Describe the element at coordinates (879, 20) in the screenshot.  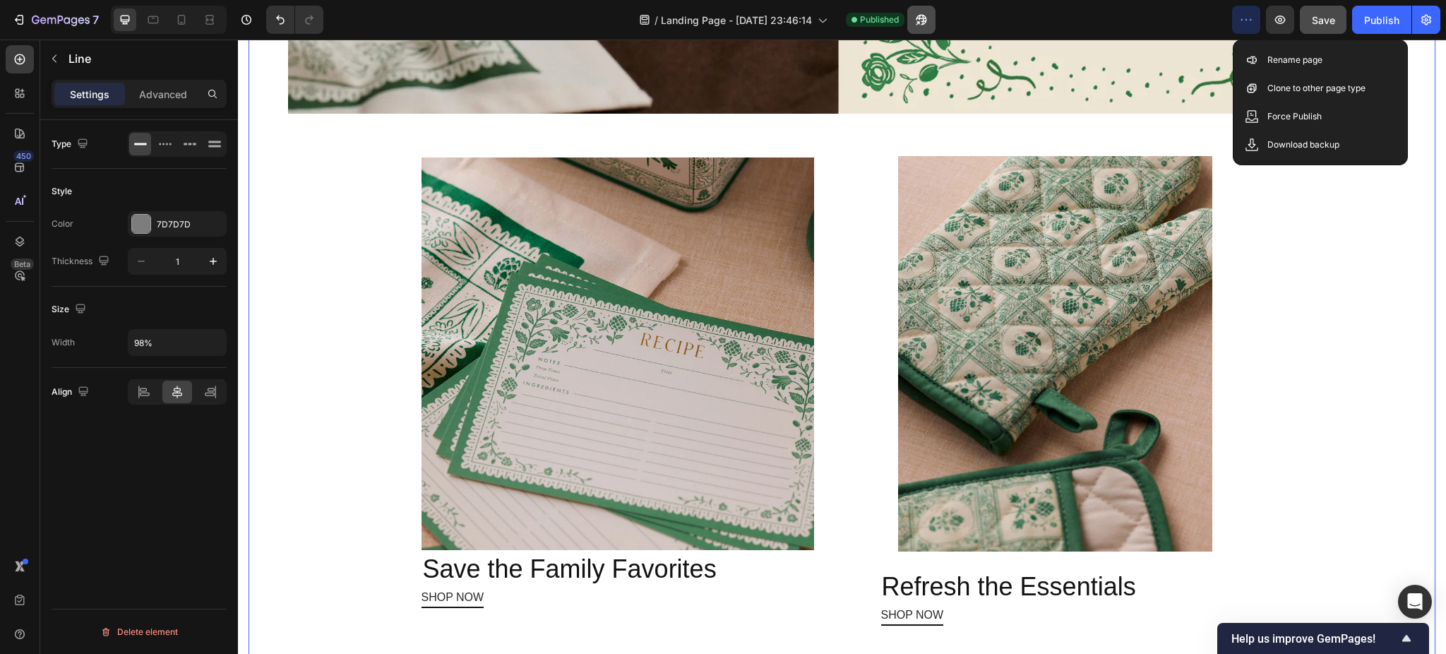
I see `span: Published` at that location.